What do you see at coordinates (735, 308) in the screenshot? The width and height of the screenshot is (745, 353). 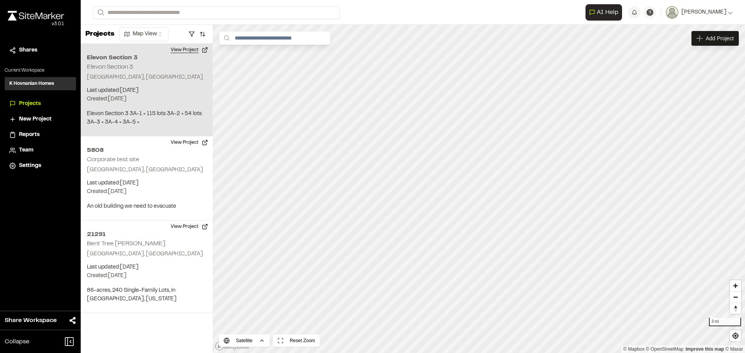 I see `button: Reset bearing to north` at bounding box center [735, 308].